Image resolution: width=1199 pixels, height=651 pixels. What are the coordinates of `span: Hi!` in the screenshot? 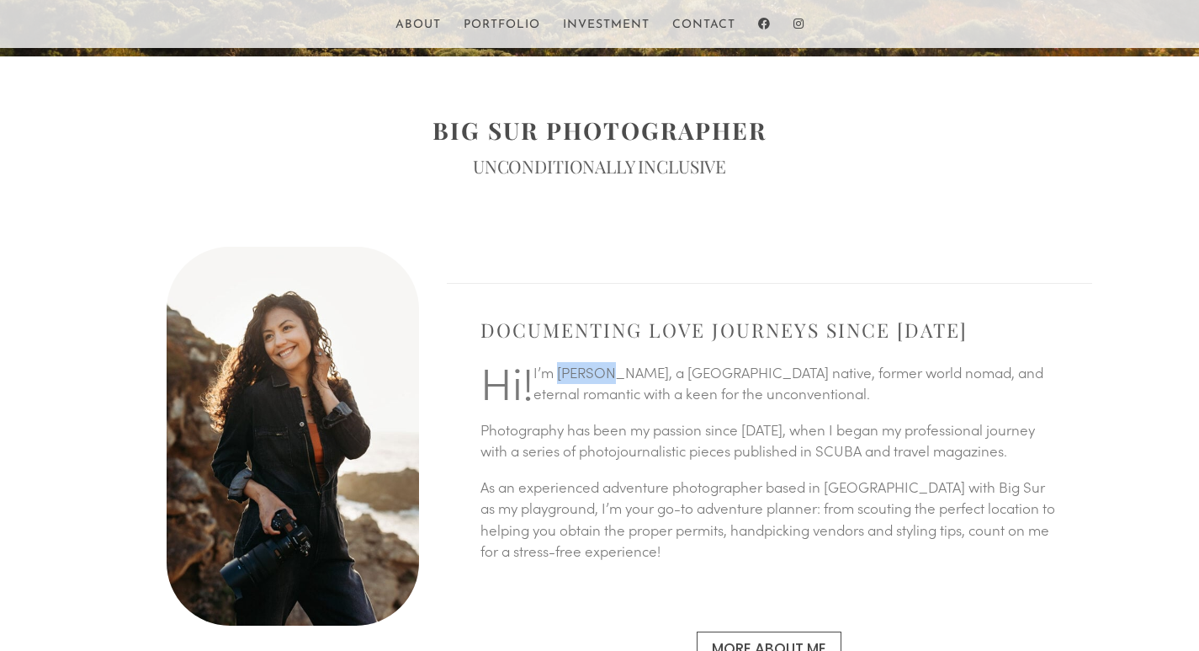 It's located at (507, 380).